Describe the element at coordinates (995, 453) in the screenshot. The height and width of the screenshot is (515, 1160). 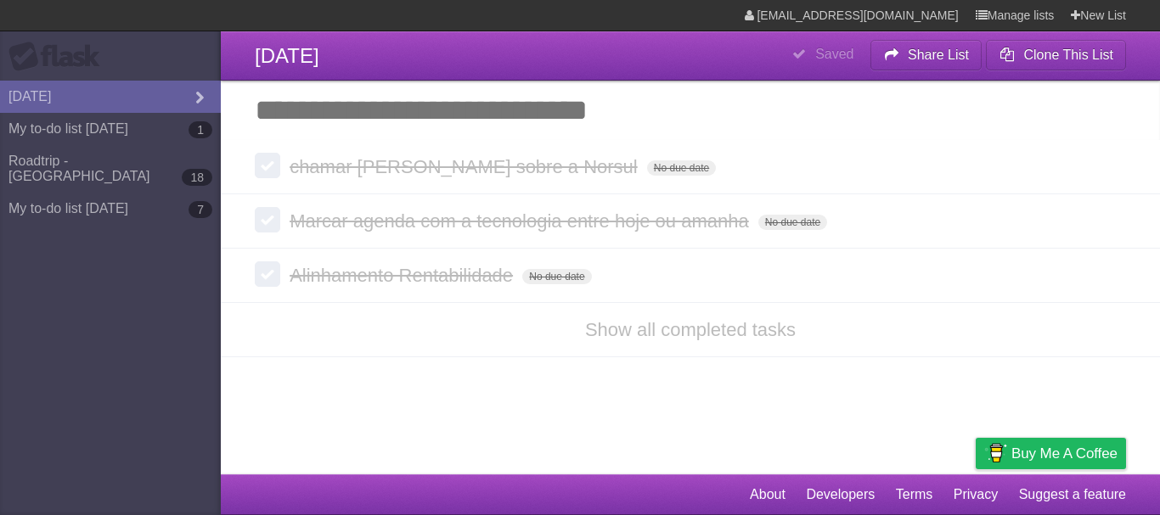
I see `img: Buy me a coffee` at that location.